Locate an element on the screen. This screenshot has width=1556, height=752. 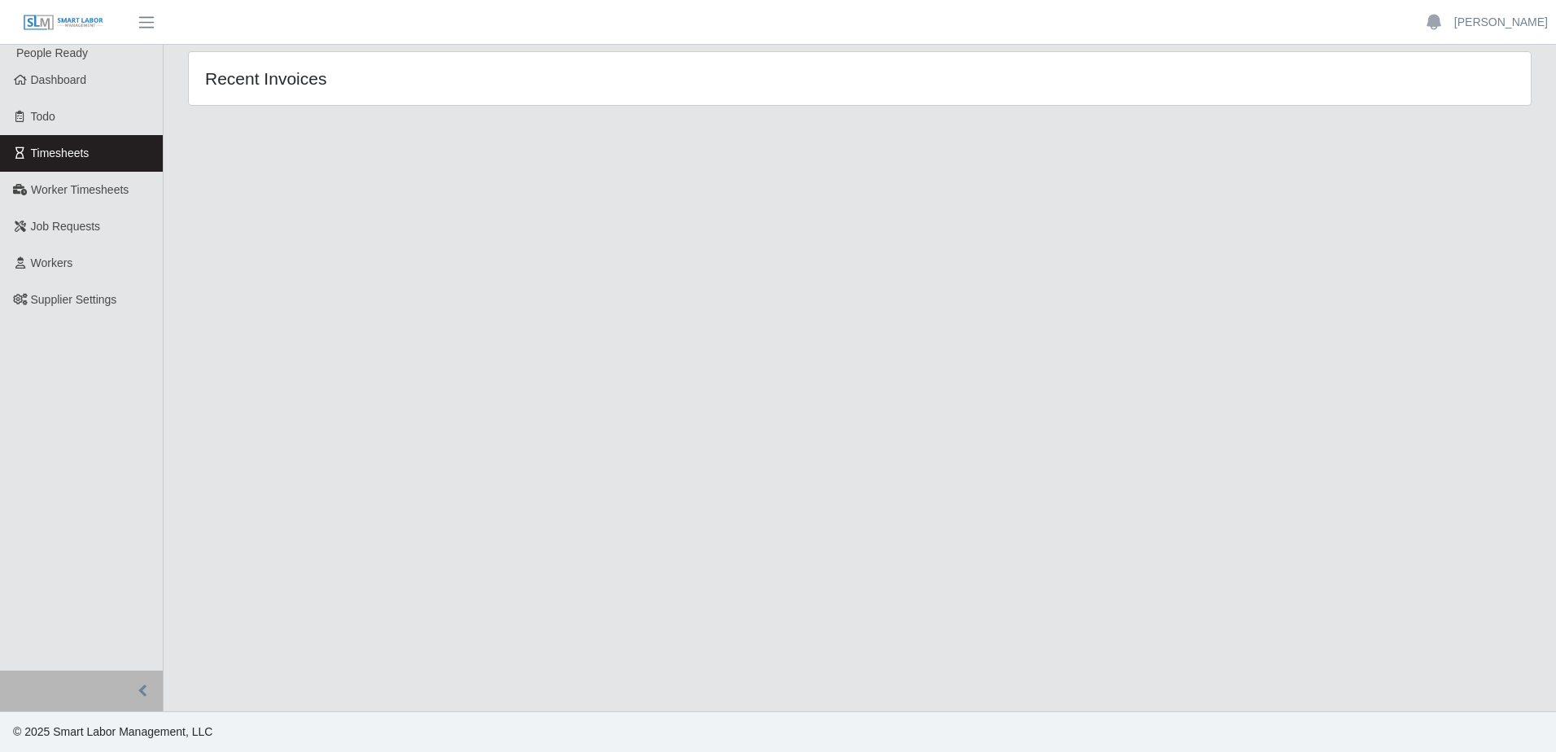
h4: Recent Invoices is located at coordinates (470, 78).